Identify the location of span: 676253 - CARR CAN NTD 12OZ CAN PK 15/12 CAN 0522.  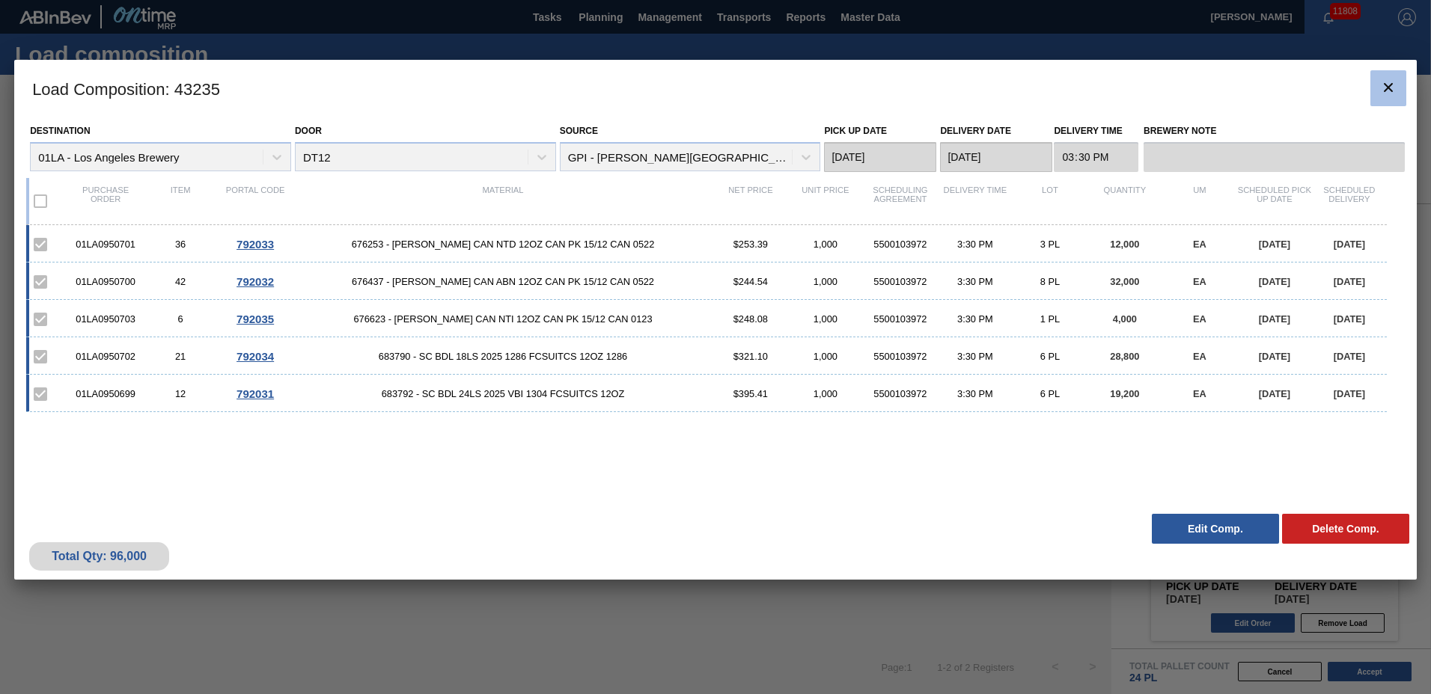
(503, 244).